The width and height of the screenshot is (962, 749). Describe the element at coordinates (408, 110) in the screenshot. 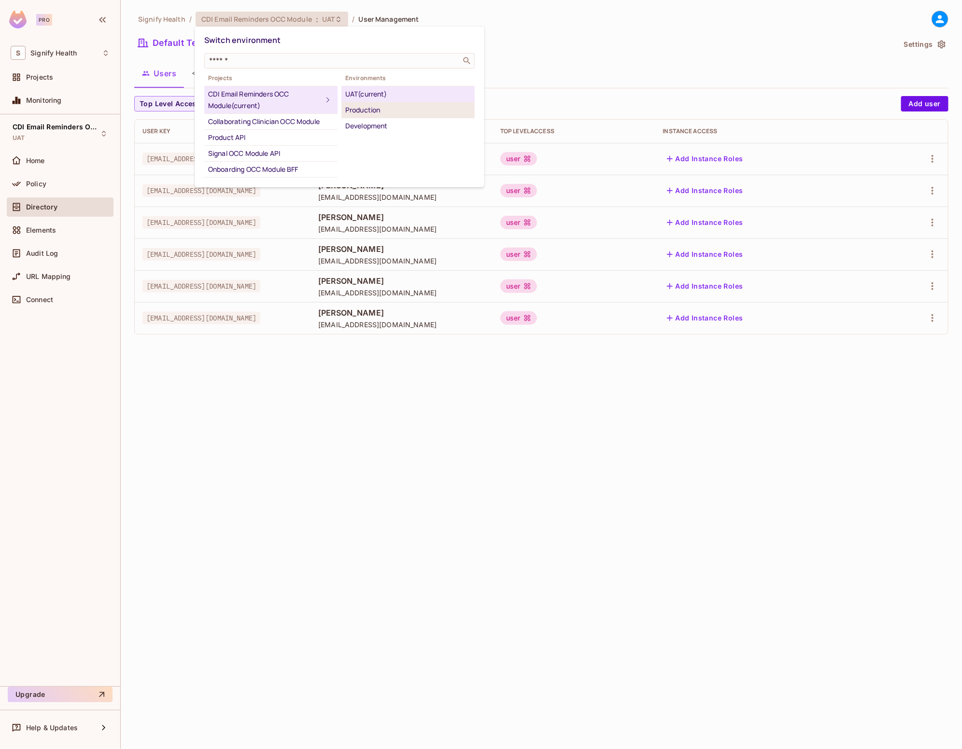

I see `div: Production` at that location.